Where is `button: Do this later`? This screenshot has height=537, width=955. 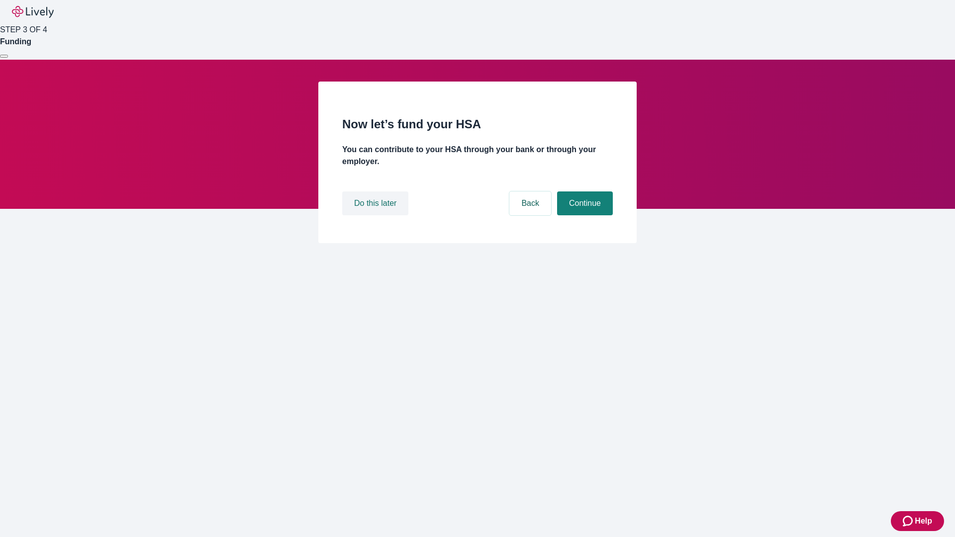 button: Do this later is located at coordinates (375, 204).